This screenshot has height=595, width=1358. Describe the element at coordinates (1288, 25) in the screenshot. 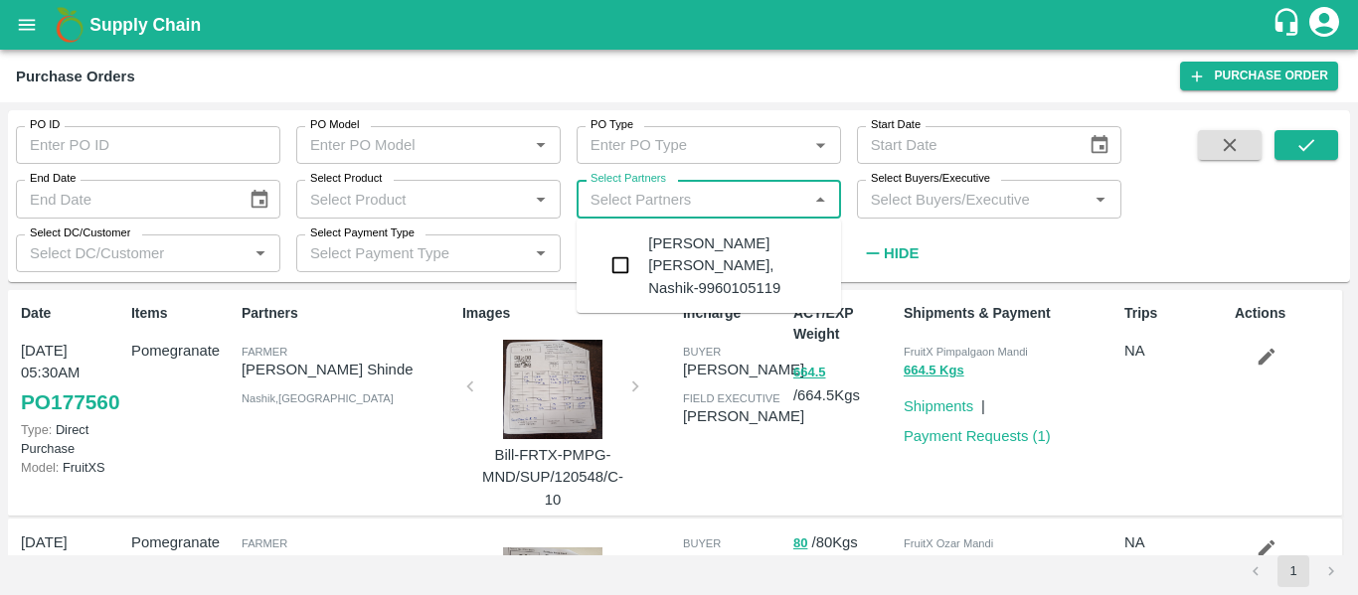

I see `div: customer-support` at that location.